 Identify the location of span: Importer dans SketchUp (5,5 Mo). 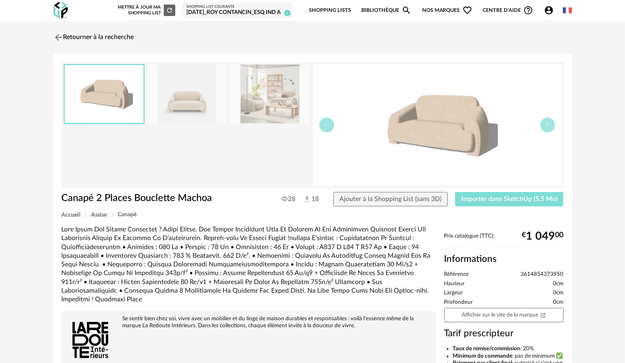
(509, 199).